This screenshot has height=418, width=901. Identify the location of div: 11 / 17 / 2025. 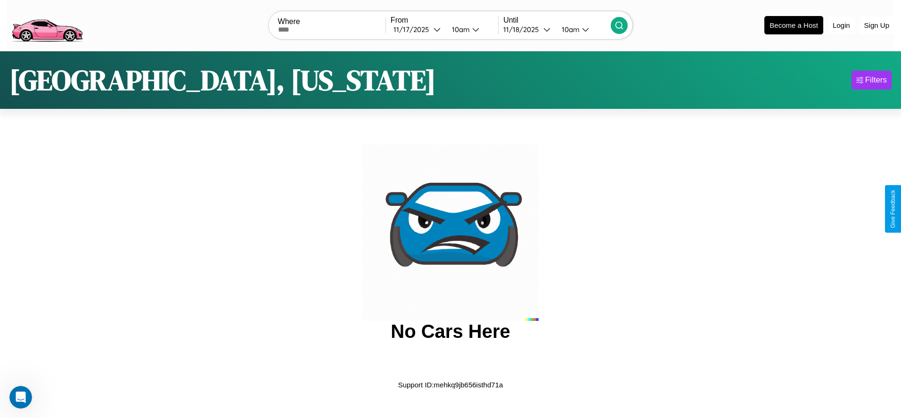
(413, 29).